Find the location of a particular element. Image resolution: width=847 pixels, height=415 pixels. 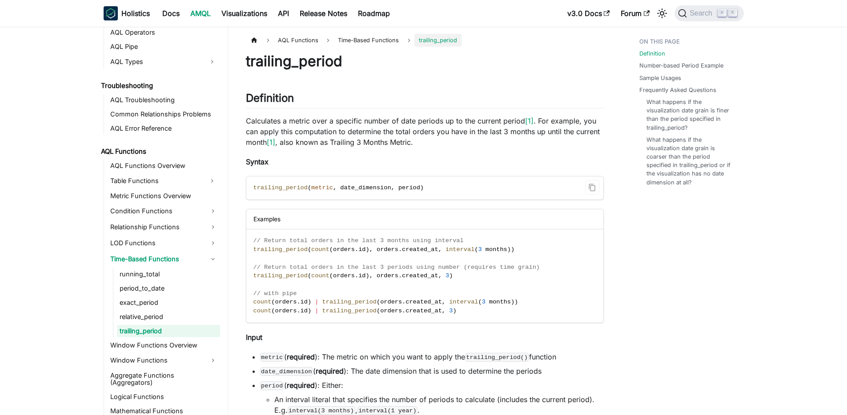

a: Forum is located at coordinates (635, 13).